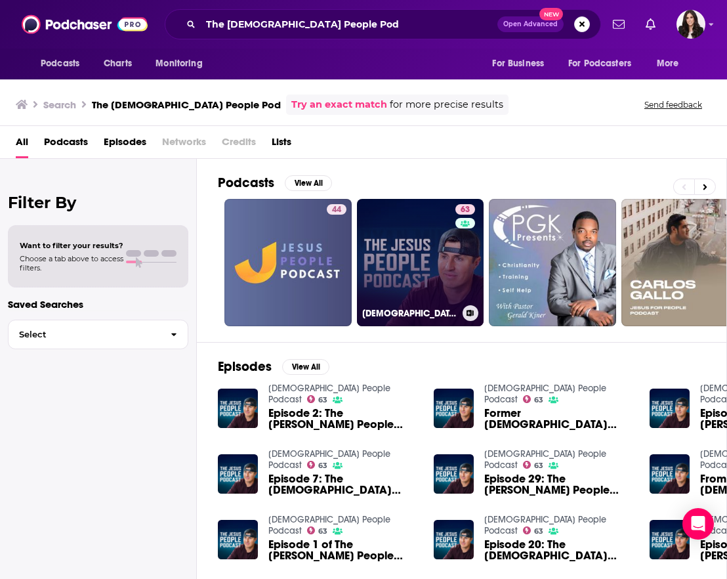 This screenshot has width=727, height=579. Describe the element at coordinates (343, 419) in the screenshot. I see `a: Episode 2: The Jesus People Podcast - Paolo Finds Jesus` at that location.